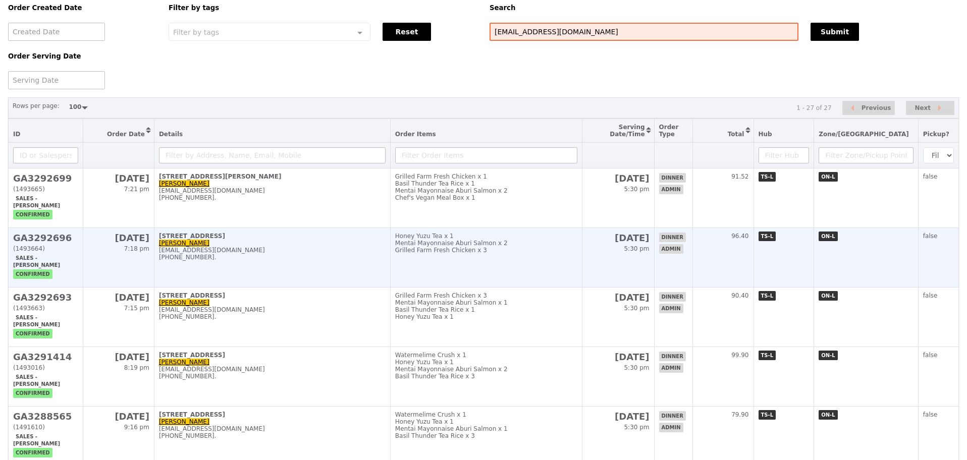 The width and height of the screenshot is (967, 460). I want to click on span: 8:19 pm, so click(137, 368).